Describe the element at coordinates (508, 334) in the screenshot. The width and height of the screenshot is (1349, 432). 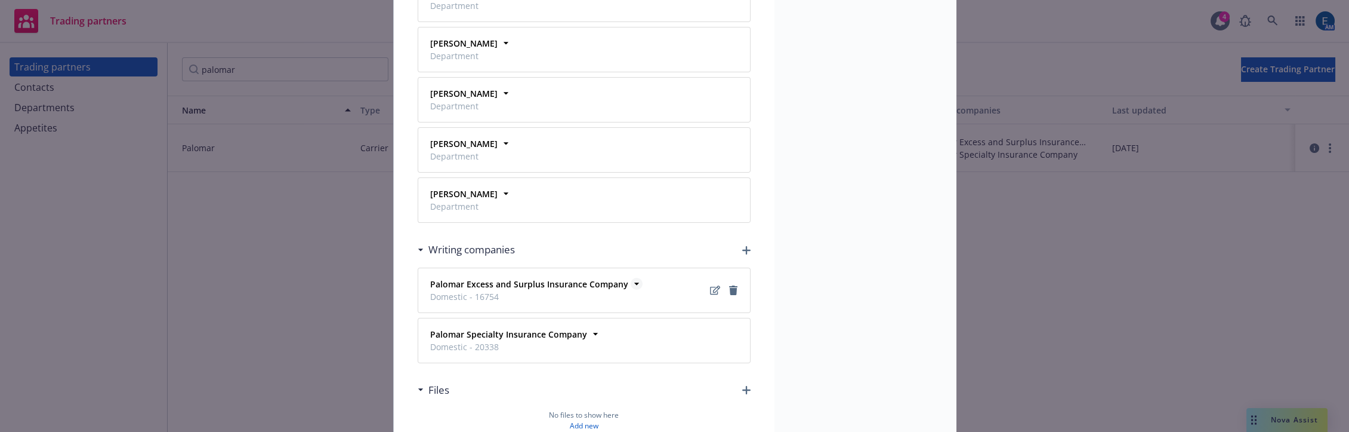
I see `strong: Palomar Specialty Insurance Company` at that location.